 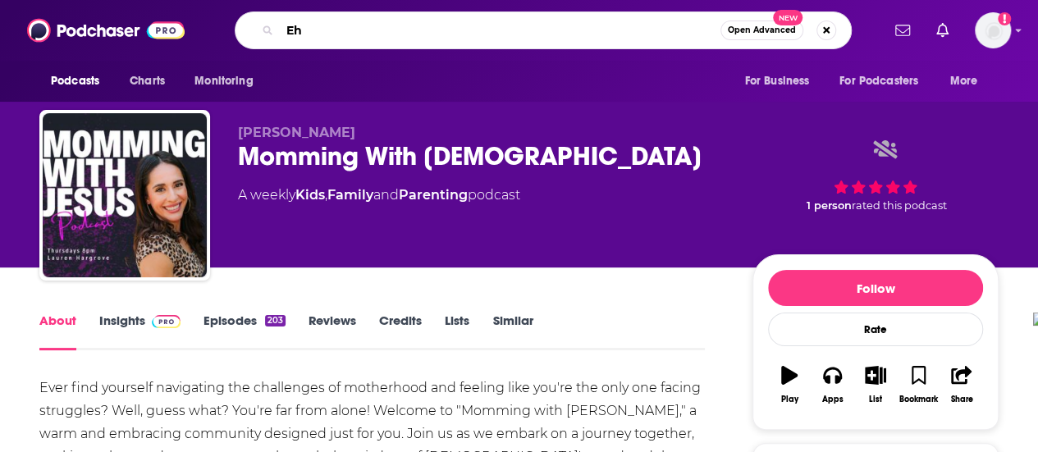 What do you see at coordinates (245, 332) in the screenshot?
I see `a: Episodes203` at bounding box center [245, 332].